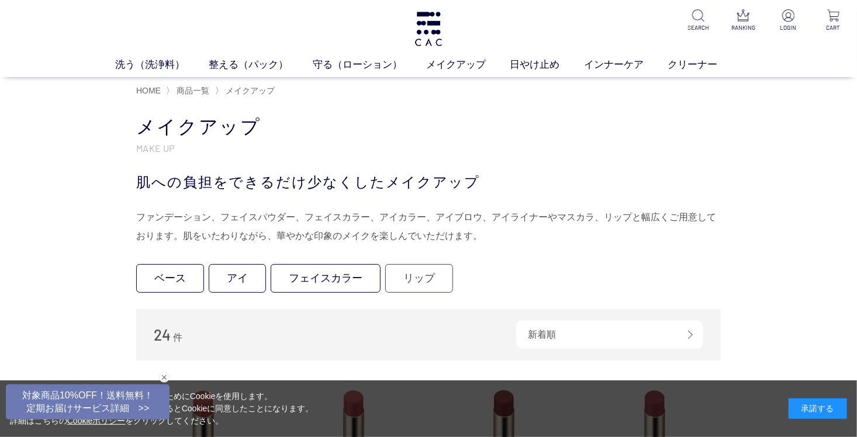 The width and height of the screenshot is (857, 437). I want to click on span: 24, so click(162, 334).